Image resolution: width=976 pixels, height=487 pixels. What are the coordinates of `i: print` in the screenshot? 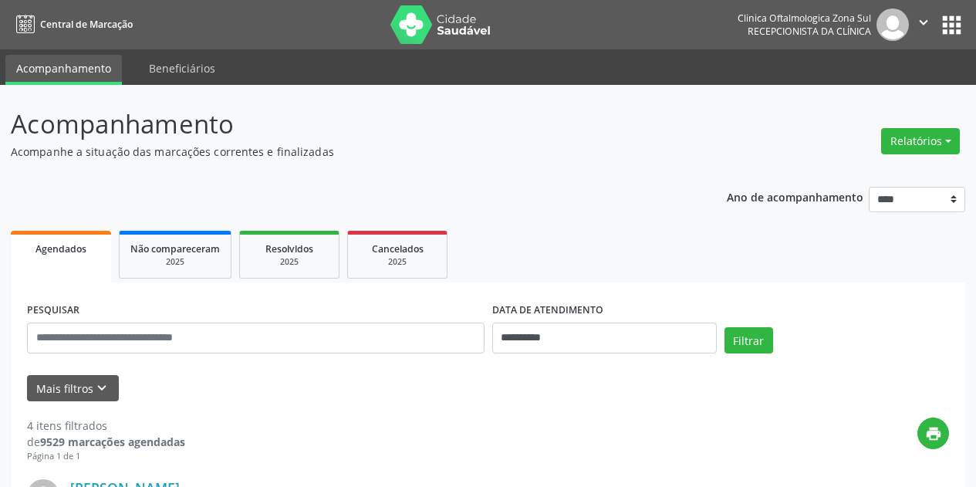 It's located at (934, 434).